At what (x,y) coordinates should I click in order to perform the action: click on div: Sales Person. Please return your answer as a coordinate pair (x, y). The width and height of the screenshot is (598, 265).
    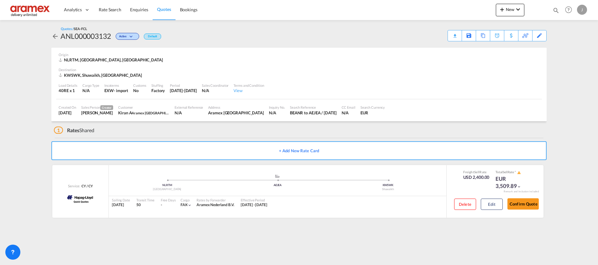
    Looking at the image, I should click on (97, 107).